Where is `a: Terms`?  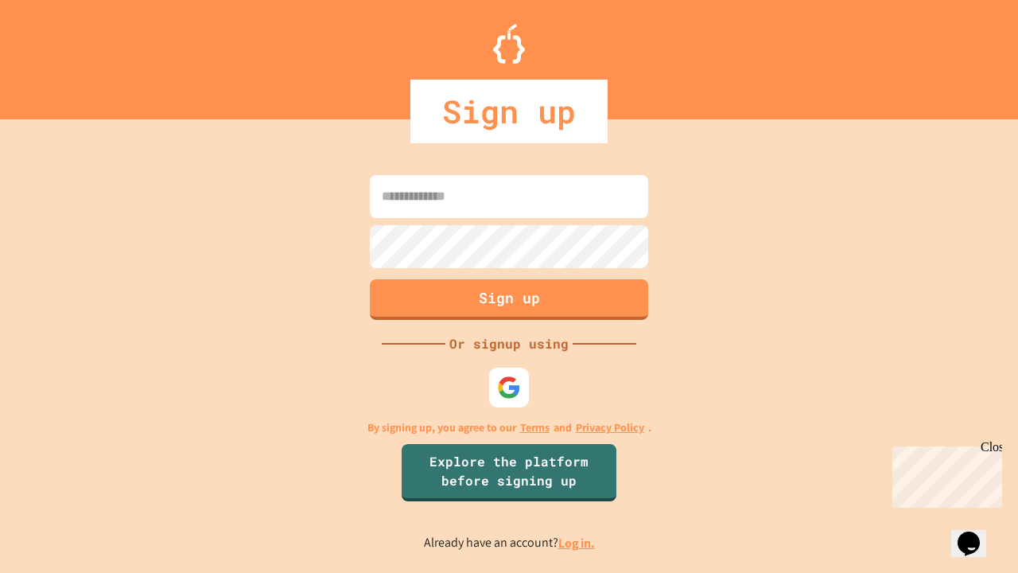 a: Terms is located at coordinates (534, 427).